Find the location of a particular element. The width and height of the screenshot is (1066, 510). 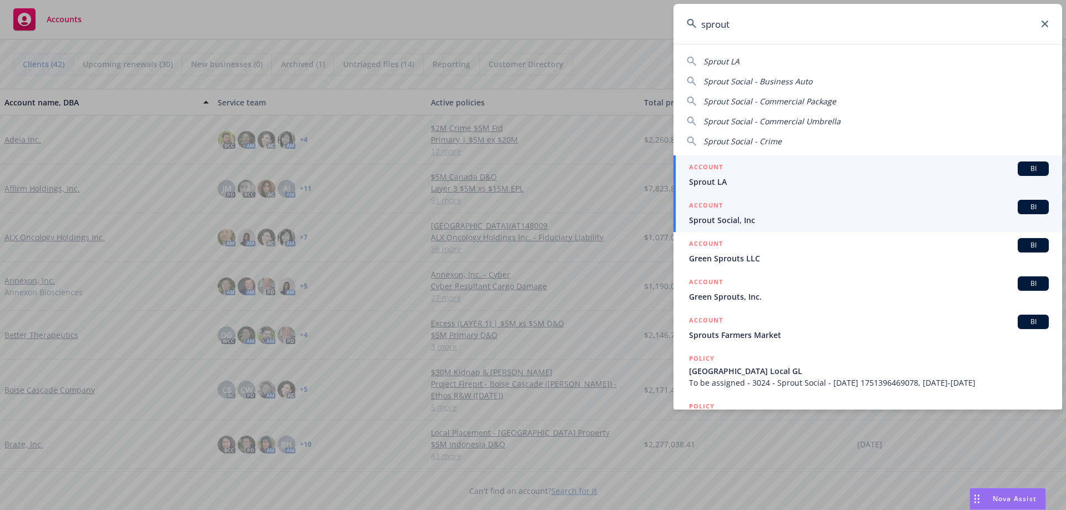

span: Sprouts Farmers Market is located at coordinates (869, 335).